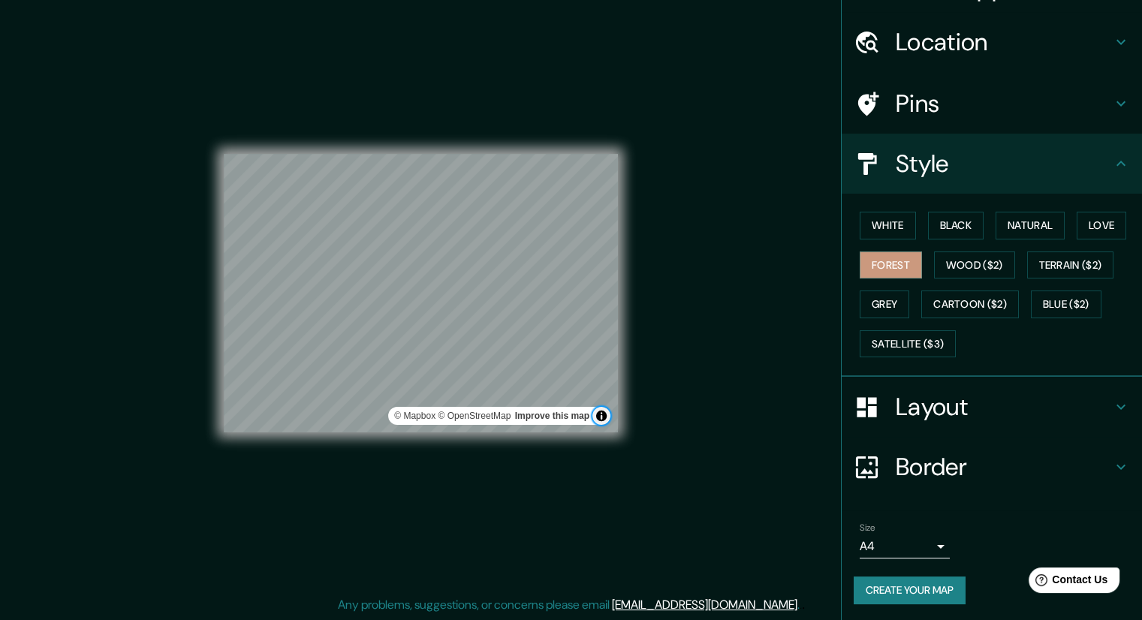  I want to click on h4: Style, so click(1004, 164).